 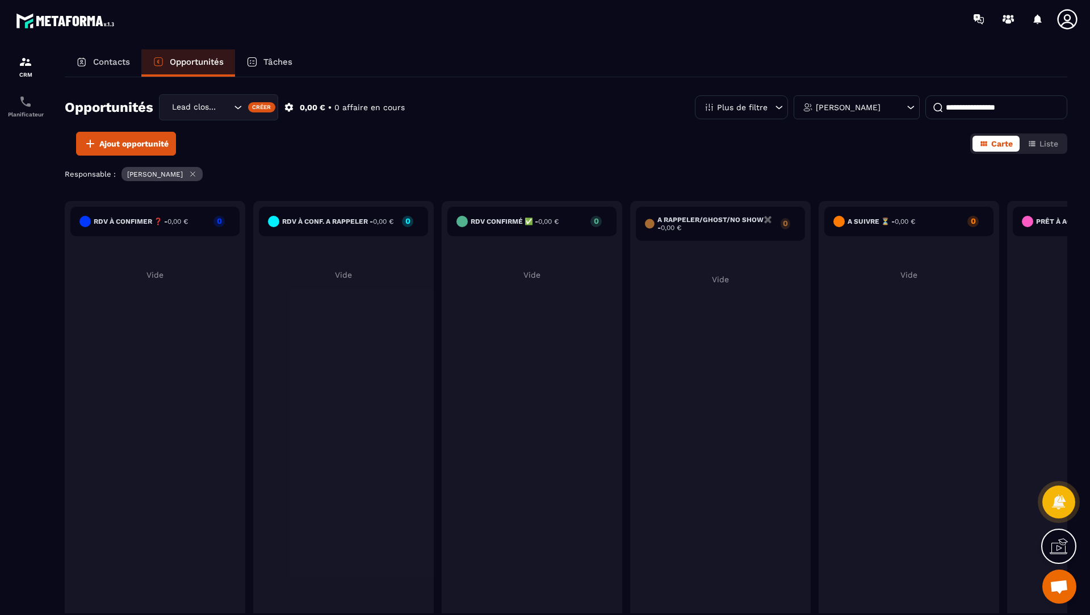 What do you see at coordinates (111, 62) in the screenshot?
I see `p: Contacts` at bounding box center [111, 62].